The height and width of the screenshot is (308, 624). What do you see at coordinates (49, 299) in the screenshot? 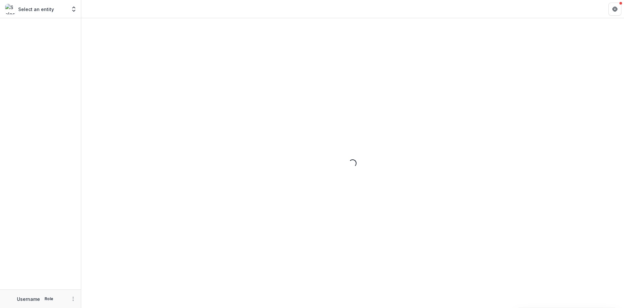
I see `p: Role` at bounding box center [49, 299].